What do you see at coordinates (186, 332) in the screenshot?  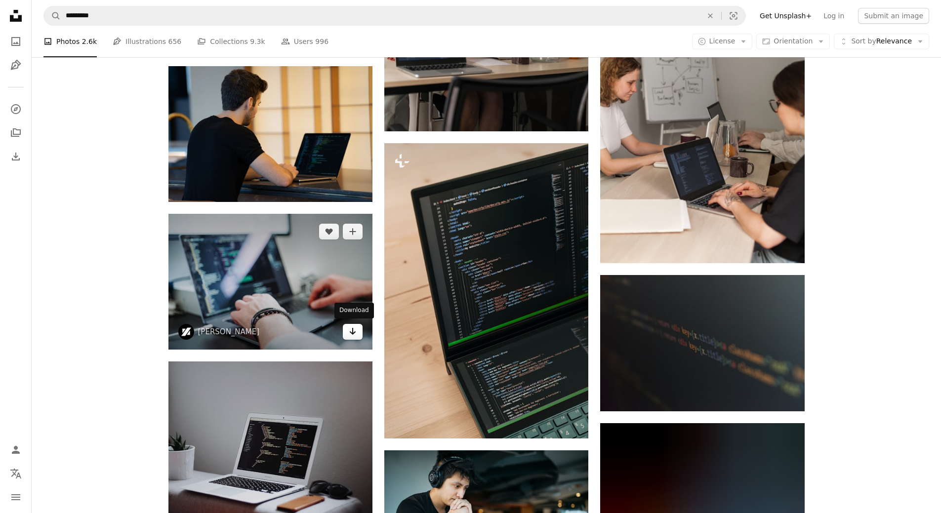 I see `a: Go to Zan Lazarevic's profile` at bounding box center [186, 332].